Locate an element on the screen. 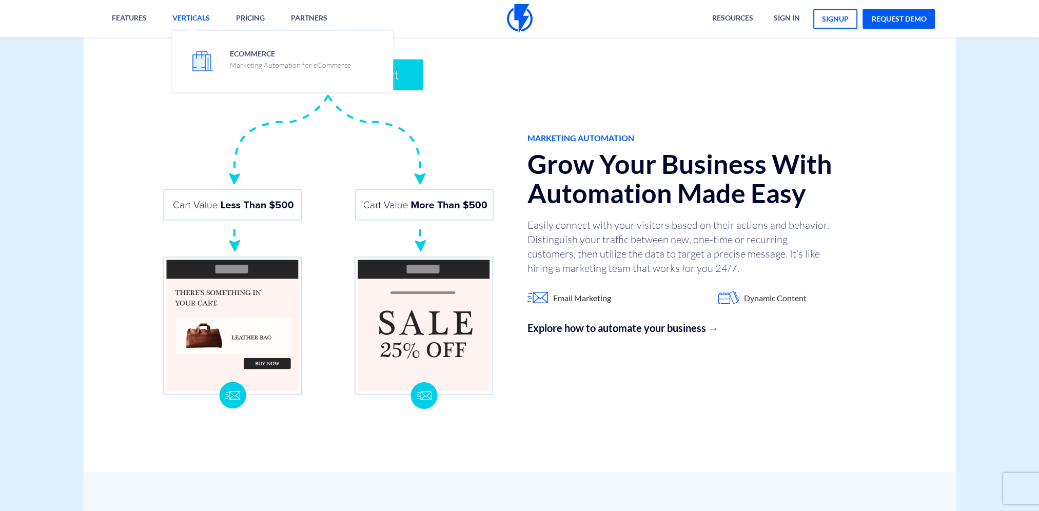  a: eCommerceMarketing Automation for eCommerce is located at coordinates (283, 62).